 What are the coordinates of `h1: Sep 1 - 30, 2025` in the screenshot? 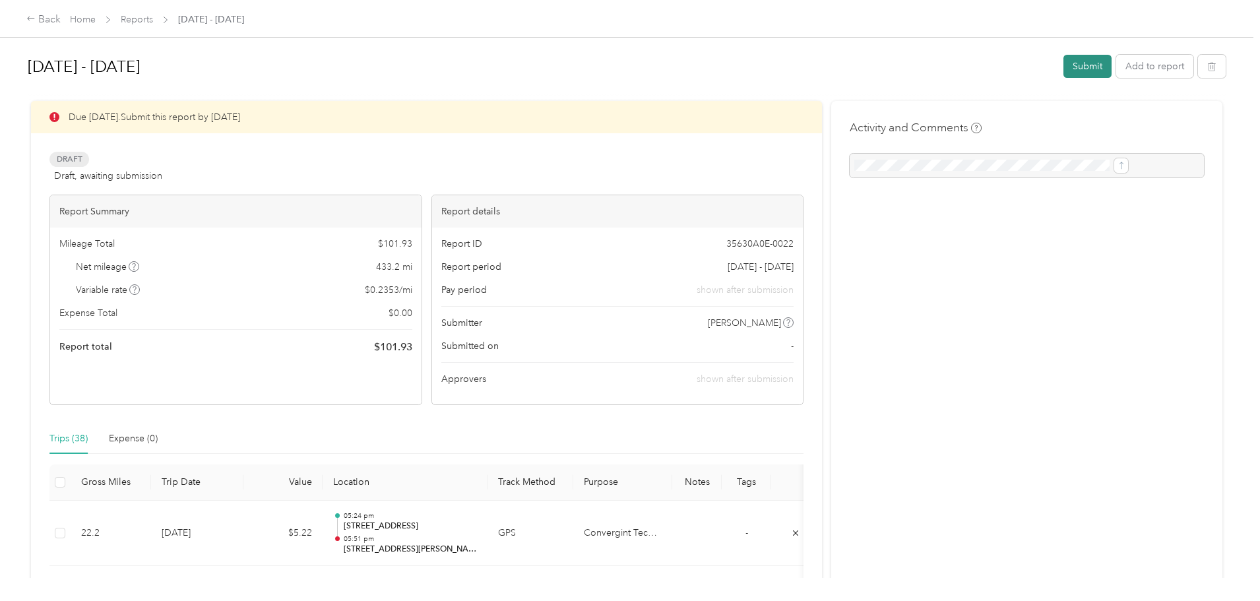 It's located at (541, 67).